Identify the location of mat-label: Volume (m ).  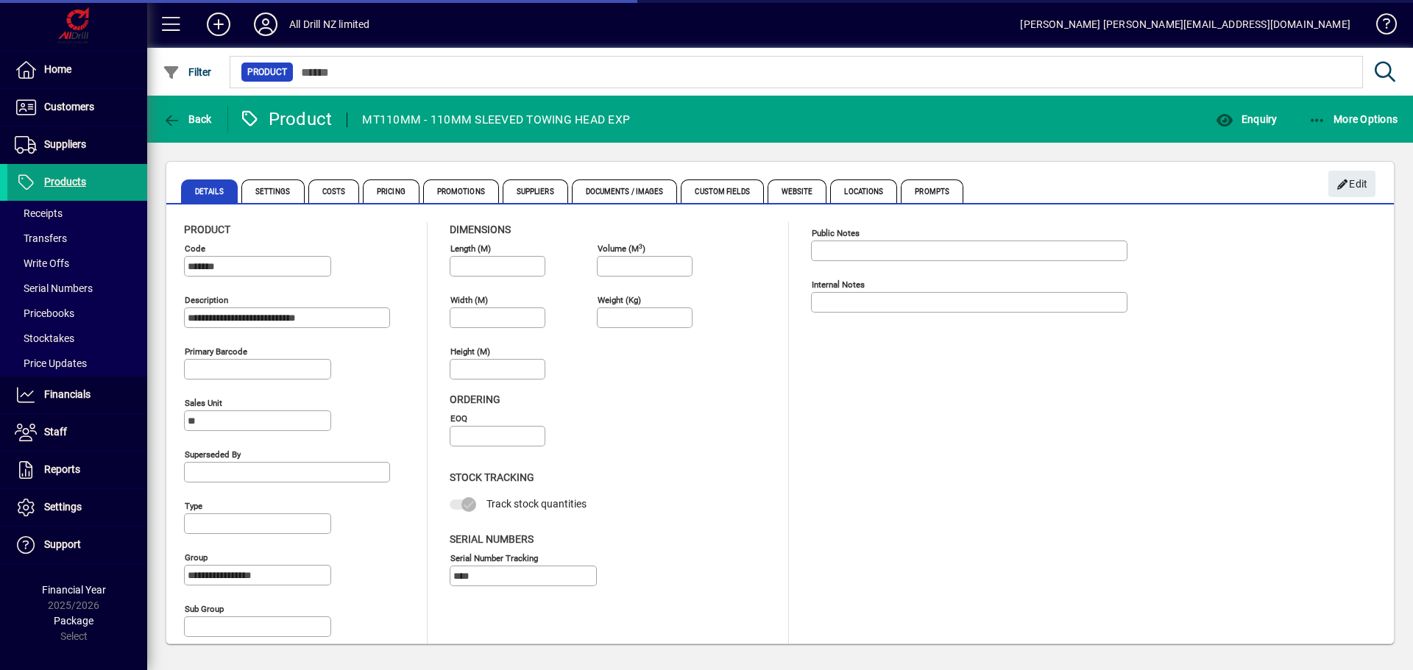
(621, 249).